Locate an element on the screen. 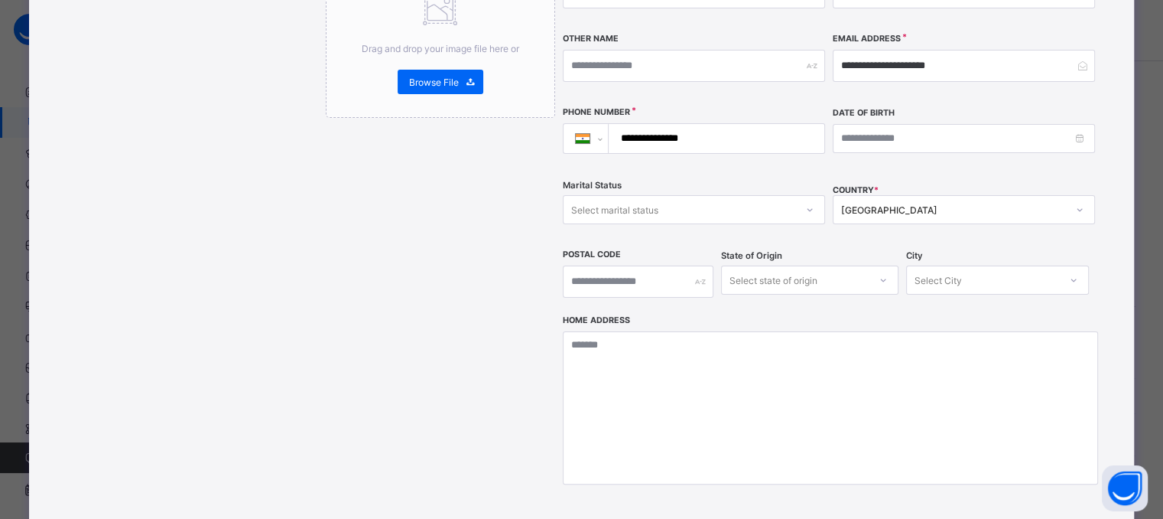  button: Open asap is located at coordinates (1125, 488).